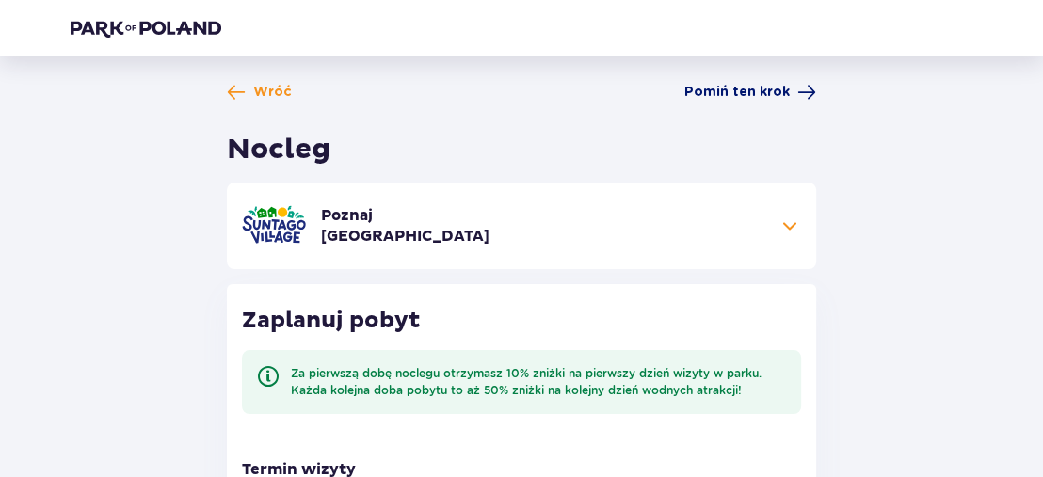 The width and height of the screenshot is (1043, 477). What do you see at coordinates (737, 92) in the screenshot?
I see `span: Pomiń ten krok` at bounding box center [737, 92].